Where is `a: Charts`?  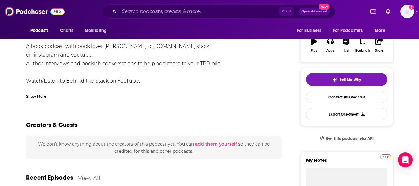 a: Charts is located at coordinates (67, 31).